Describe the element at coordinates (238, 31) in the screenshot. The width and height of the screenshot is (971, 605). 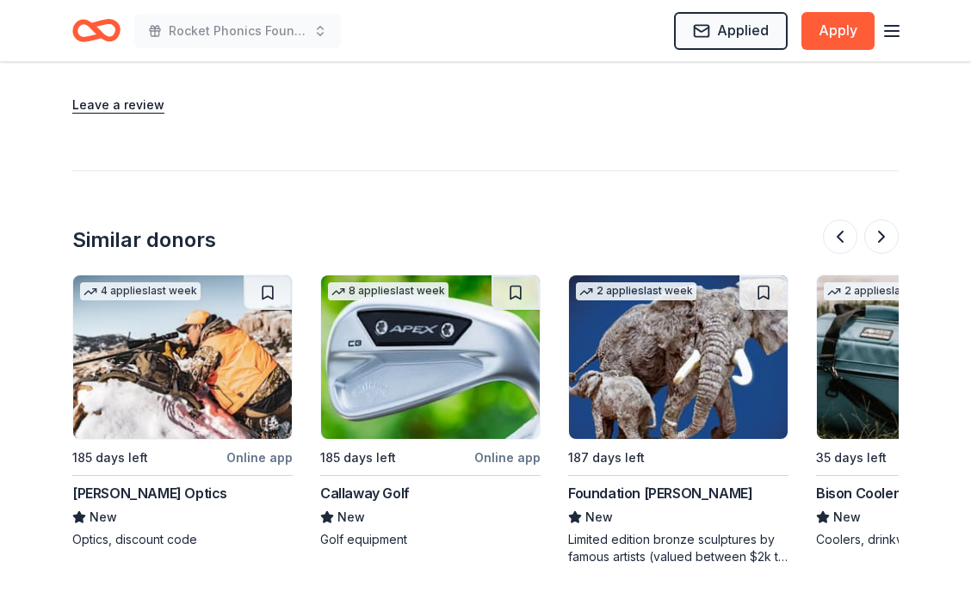
I see `button: Rocket Phonics Foundation Spring Fundraiser - I Can!` at that location.